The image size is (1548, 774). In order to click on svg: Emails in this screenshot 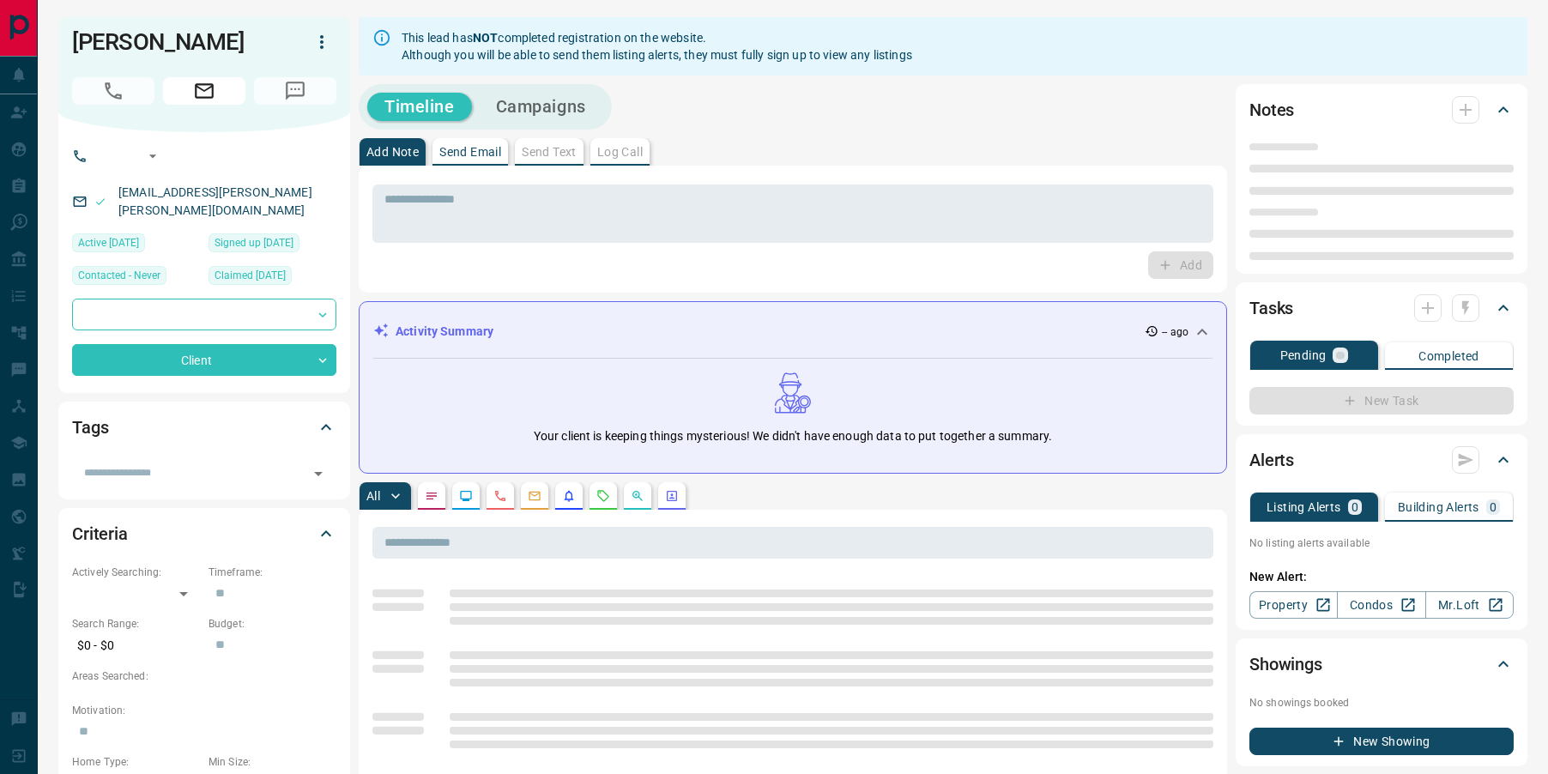, I will do `click(535, 496)`.